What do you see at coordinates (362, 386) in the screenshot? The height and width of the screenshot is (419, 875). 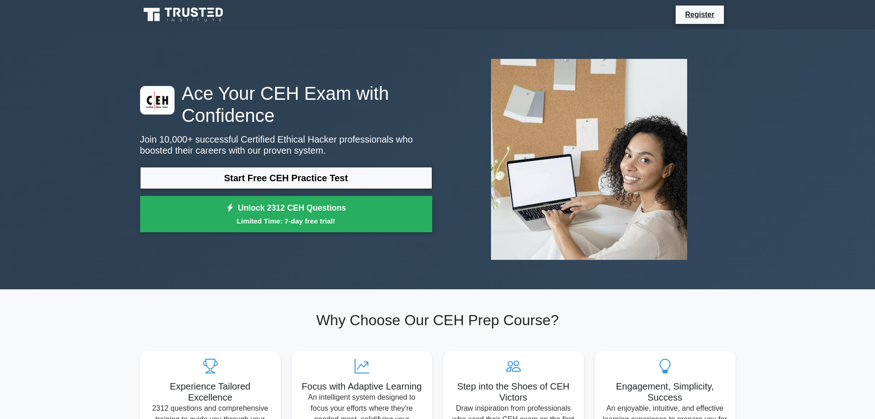 I see `h5: Focus with Adaptive Learning` at bounding box center [362, 386].